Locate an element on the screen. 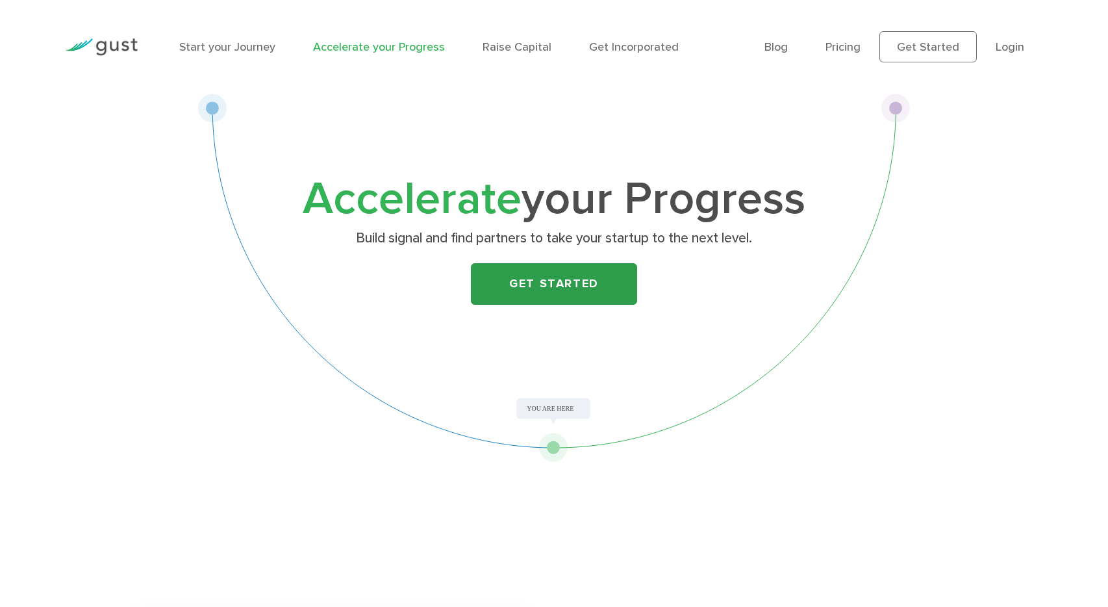  a: Raise Capital is located at coordinates (517, 47).